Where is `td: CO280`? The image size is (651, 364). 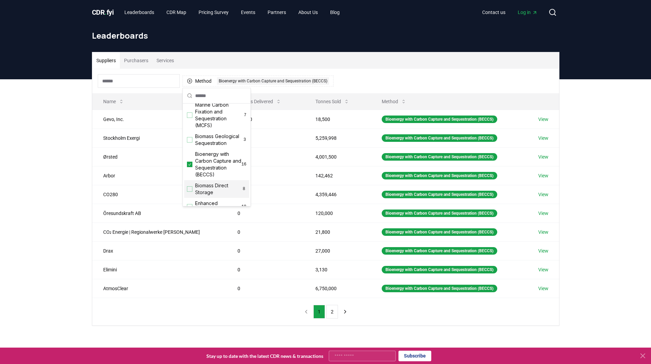
td: CO280 is located at coordinates (160, 194).